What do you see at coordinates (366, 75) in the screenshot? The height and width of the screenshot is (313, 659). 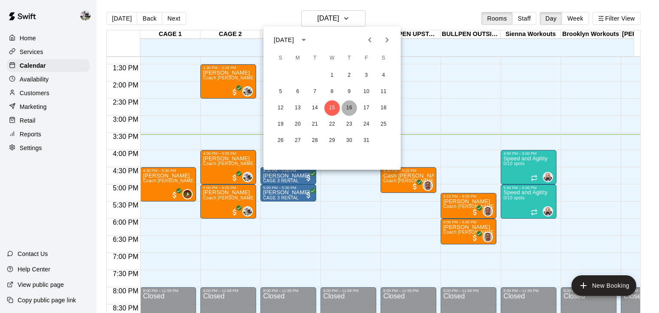 I see `button: 3` at bounding box center [366, 75].